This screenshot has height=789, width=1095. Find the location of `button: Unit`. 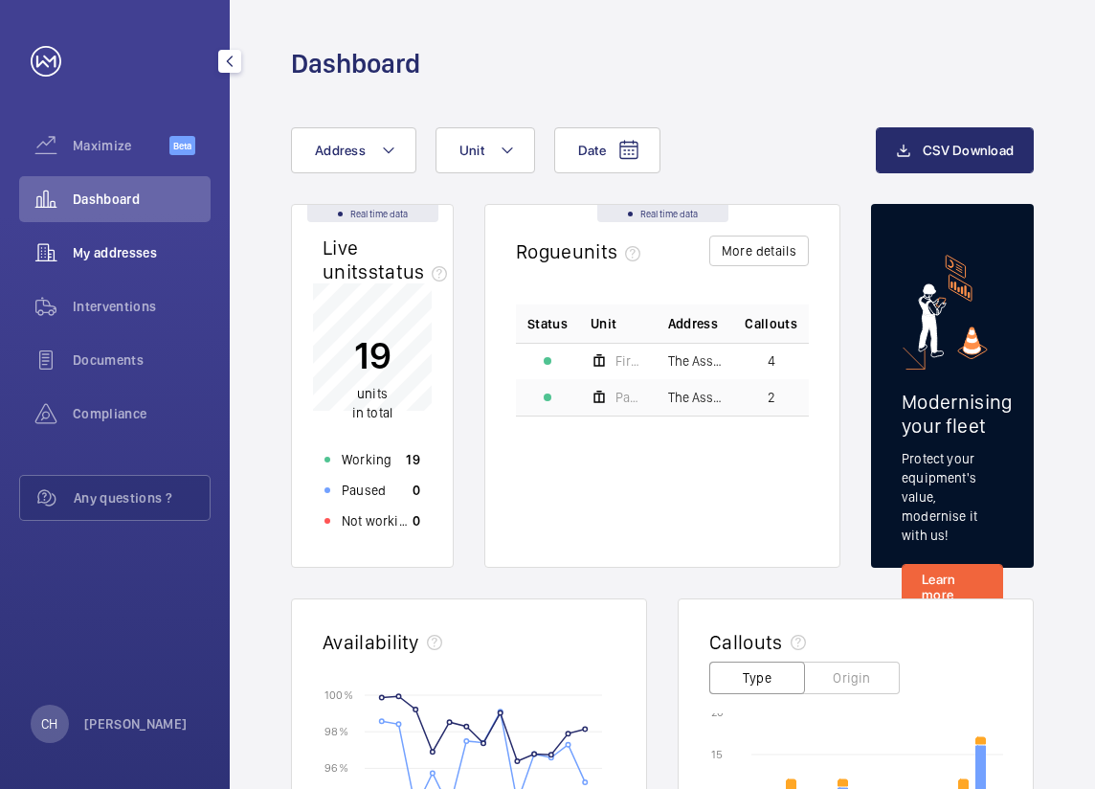

button: Unit is located at coordinates (485, 150).